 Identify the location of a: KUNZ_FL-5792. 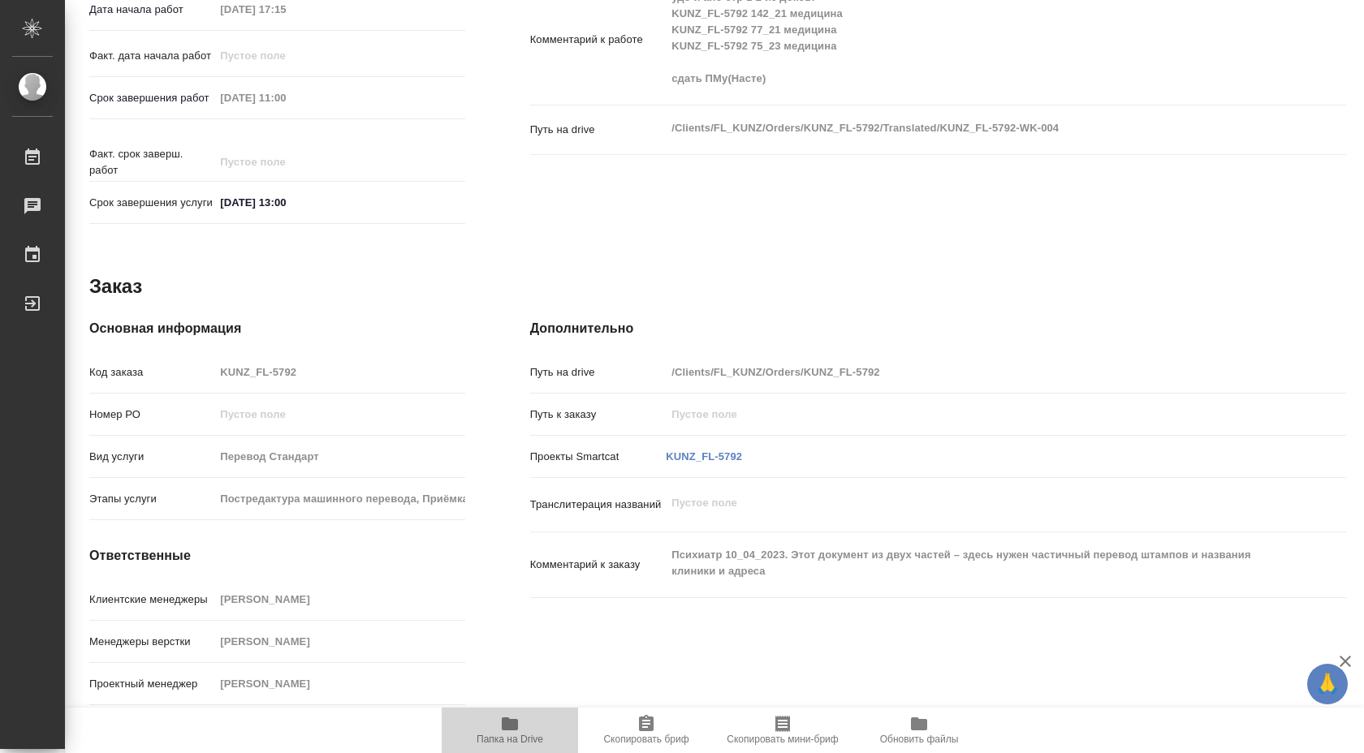
(704, 456).